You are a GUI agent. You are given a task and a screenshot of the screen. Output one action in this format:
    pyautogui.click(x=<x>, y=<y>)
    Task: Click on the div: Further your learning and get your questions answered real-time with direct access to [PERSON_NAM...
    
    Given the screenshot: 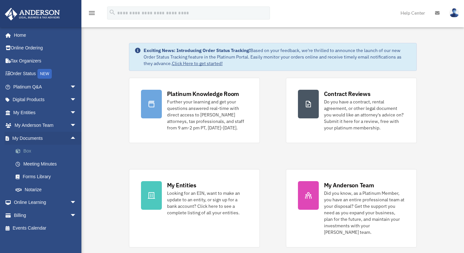 What is the action you would take?
    pyautogui.click(x=207, y=115)
    